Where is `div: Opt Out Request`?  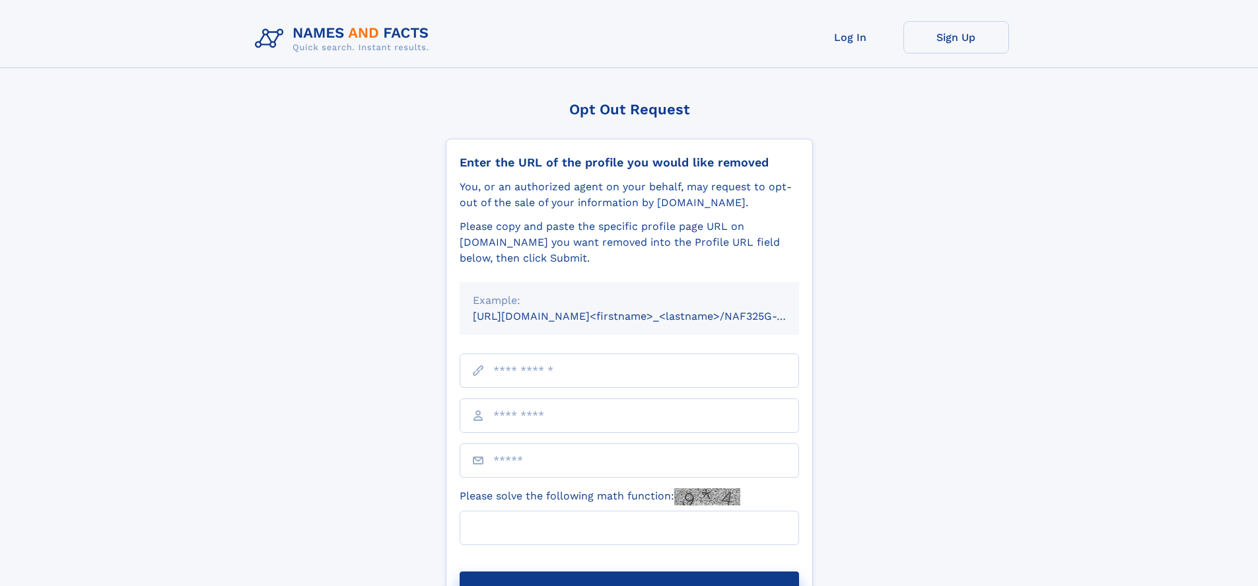 div: Opt Out Request is located at coordinates (629, 109).